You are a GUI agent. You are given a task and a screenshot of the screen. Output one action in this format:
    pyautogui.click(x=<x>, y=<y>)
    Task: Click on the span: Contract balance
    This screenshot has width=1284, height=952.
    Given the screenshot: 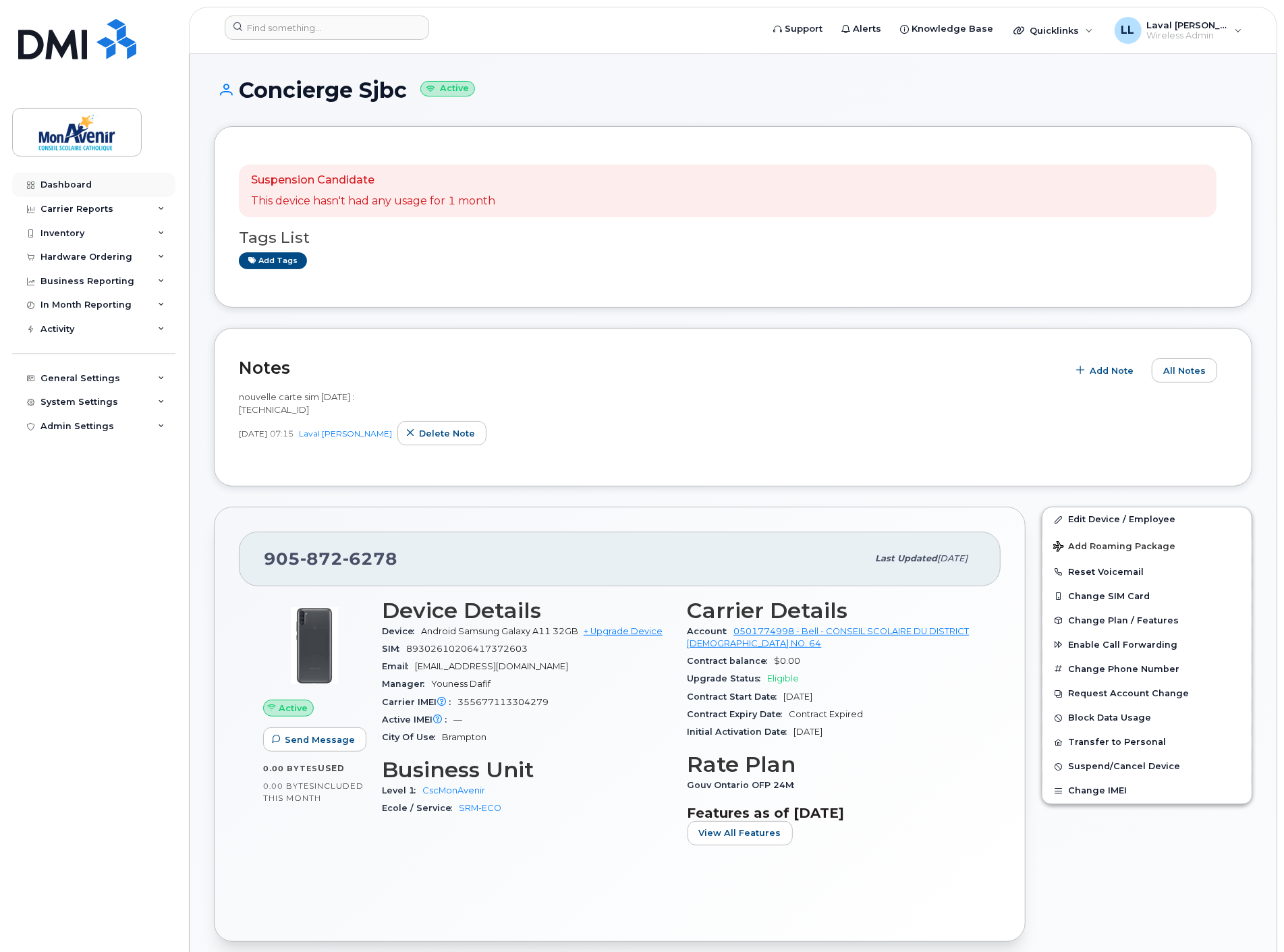 What is the action you would take?
    pyautogui.click(x=731, y=660)
    